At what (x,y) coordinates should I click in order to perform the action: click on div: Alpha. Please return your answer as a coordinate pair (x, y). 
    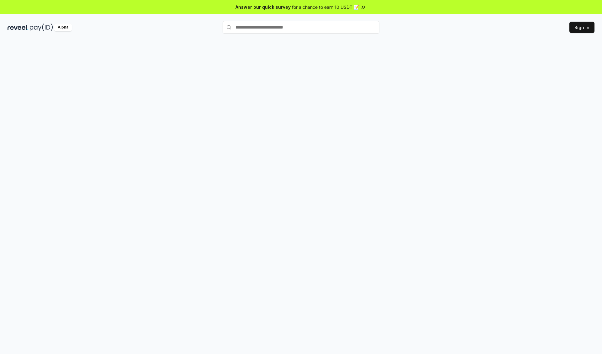
    Looking at the image, I should click on (63, 27).